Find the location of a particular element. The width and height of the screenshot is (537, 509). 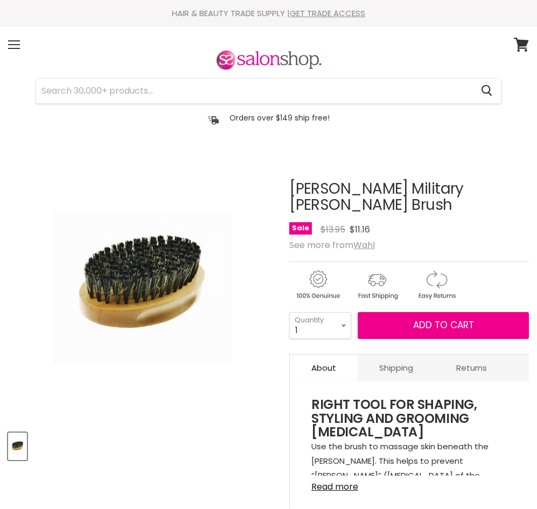

img: shipping.gif is located at coordinates (377, 285).